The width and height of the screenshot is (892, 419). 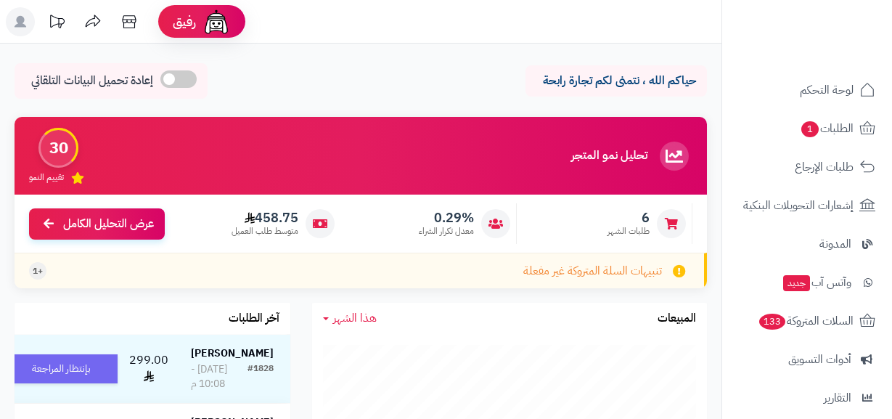 What do you see at coordinates (807, 244) in the screenshot?
I see `a: المدونة` at bounding box center [807, 244].